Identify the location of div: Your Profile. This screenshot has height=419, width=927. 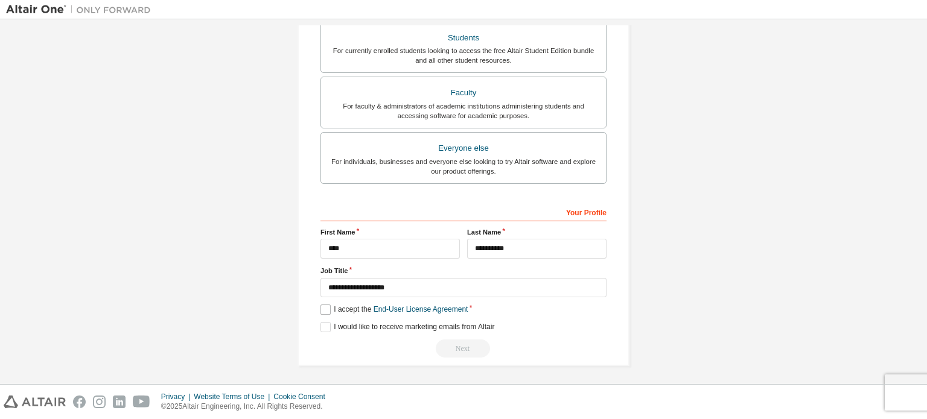
(464, 212).